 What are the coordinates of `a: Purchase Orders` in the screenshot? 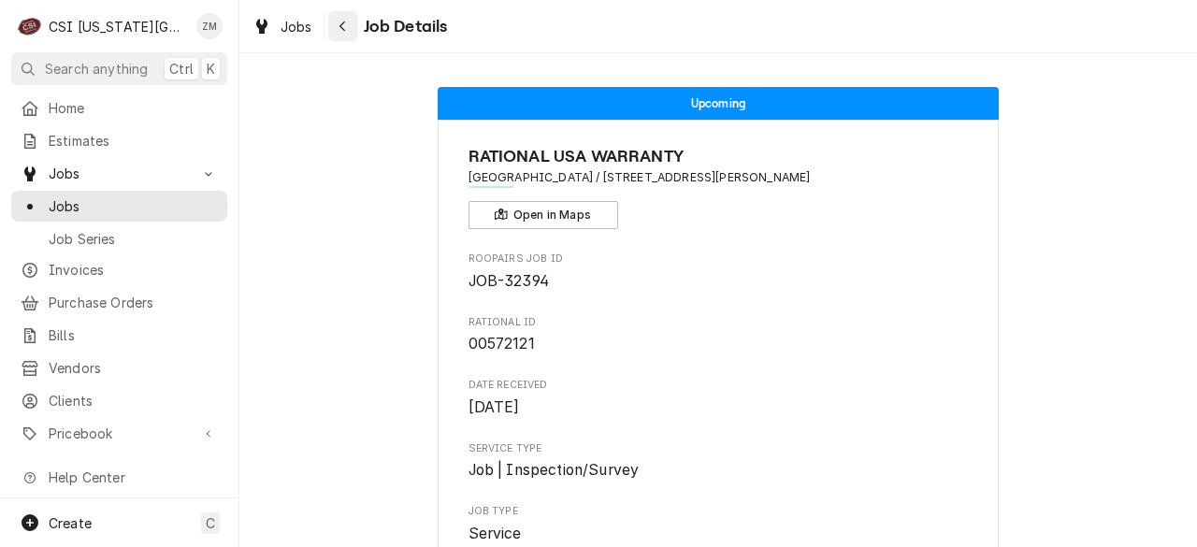 It's located at (119, 302).